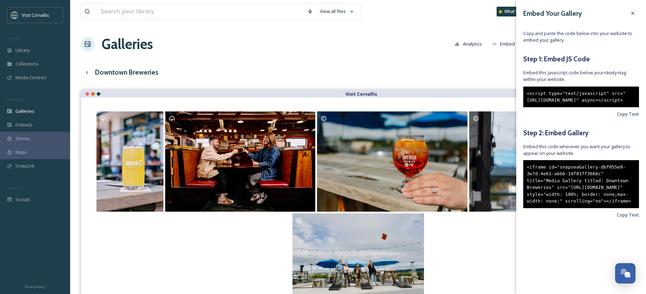 The width and height of the screenshot is (646, 294). Describe the element at coordinates (470, 44) in the screenshot. I see `a: Analytics` at that location.